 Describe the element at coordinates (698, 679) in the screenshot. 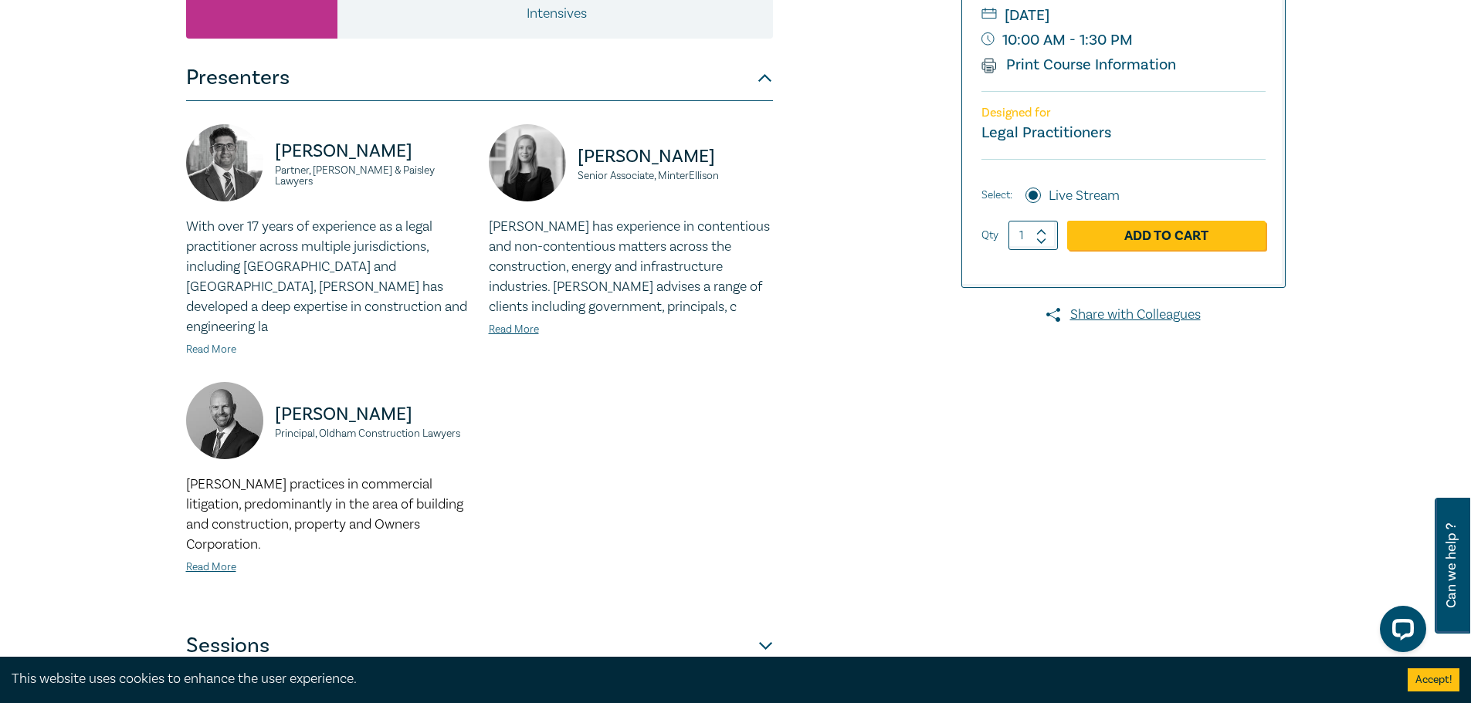

I see `div: This website uses cookies to enhance the user experience.` at that location.